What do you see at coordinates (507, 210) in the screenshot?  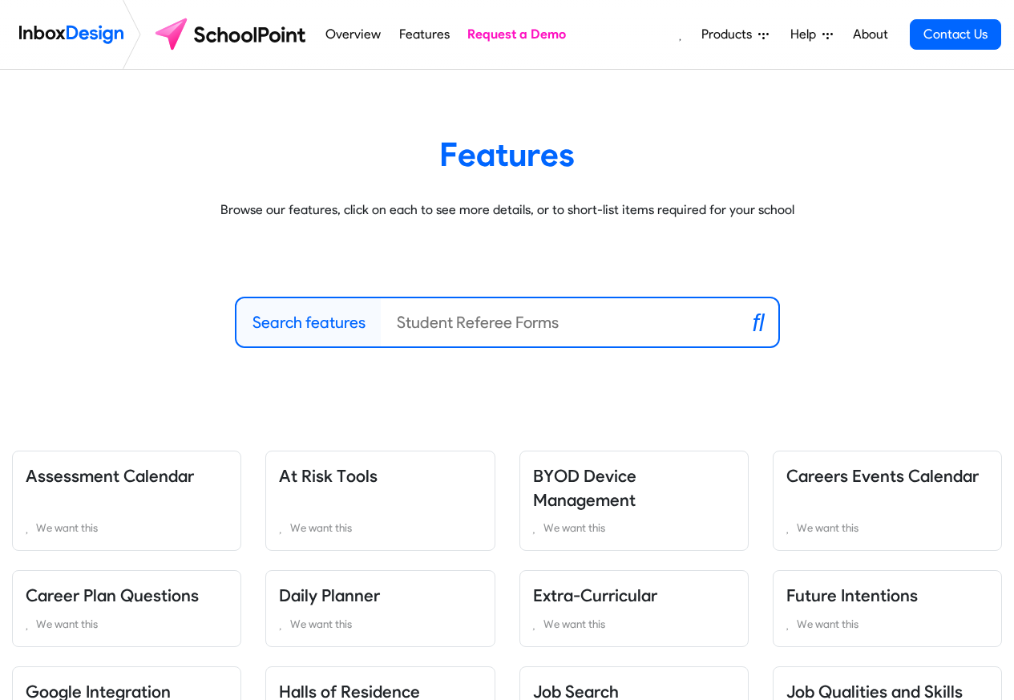 I see `p: Browse our features, click on each to see more details, or to short-list items required for your ...` at bounding box center [507, 210].